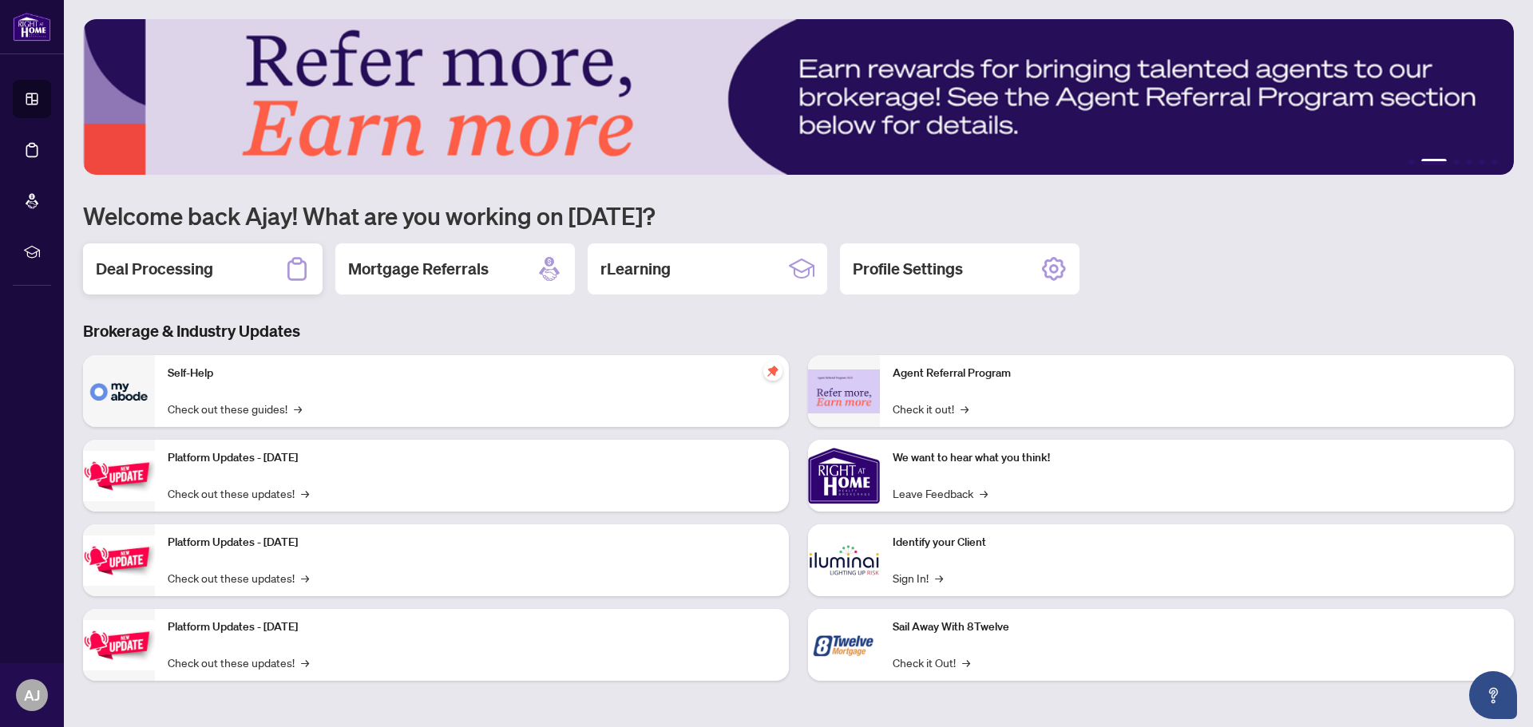 This screenshot has width=1533, height=727. I want to click on h2: Mortgage Referrals, so click(418, 269).